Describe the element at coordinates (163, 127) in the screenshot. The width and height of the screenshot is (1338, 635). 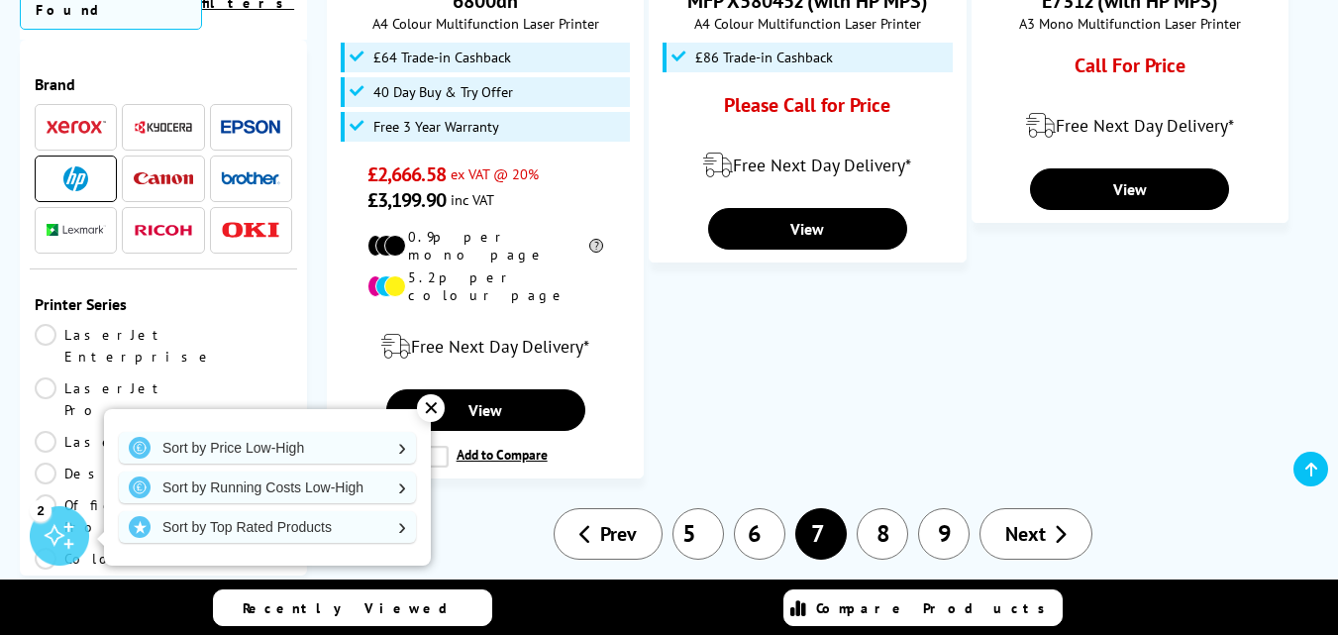
I see `img: Kyocera` at that location.